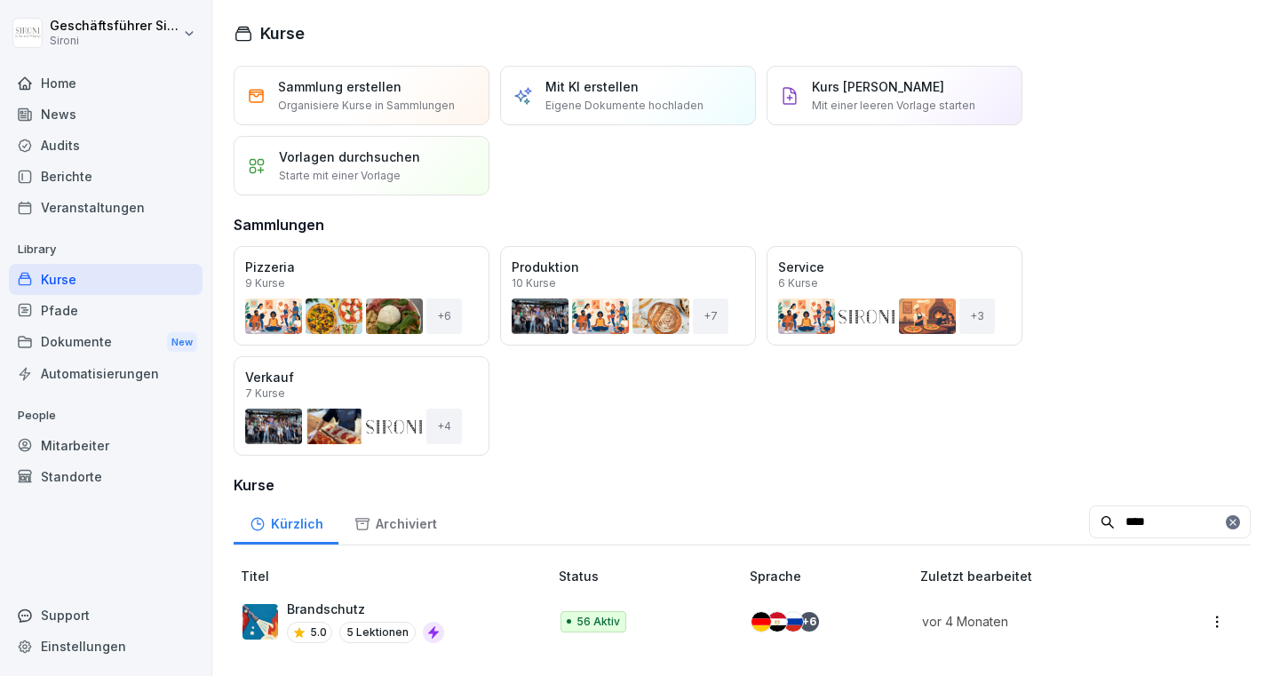  Describe the element at coordinates (361, 377) in the screenshot. I see `p: Verkauf` at that location.